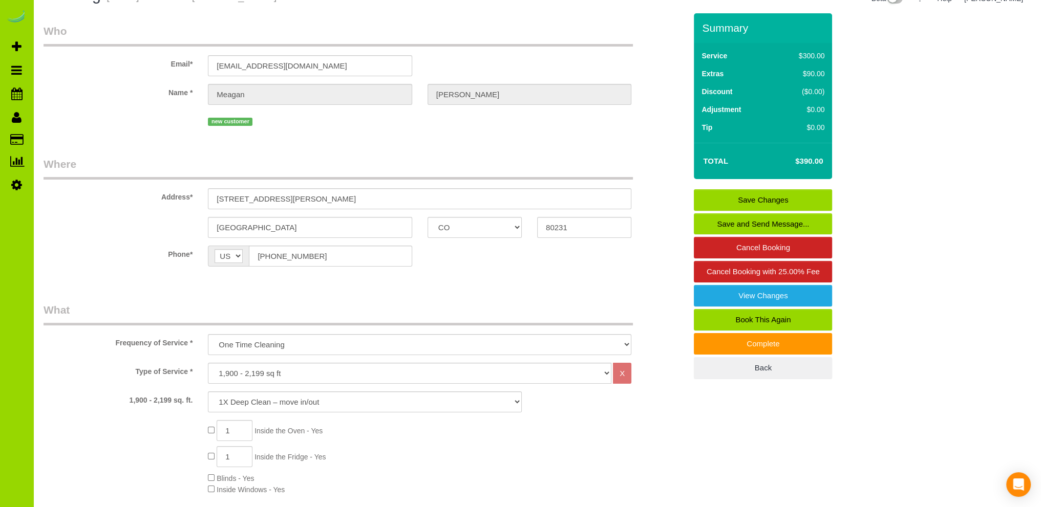  Describe the element at coordinates (310, 66) in the screenshot. I see `input: Email*` at that location.